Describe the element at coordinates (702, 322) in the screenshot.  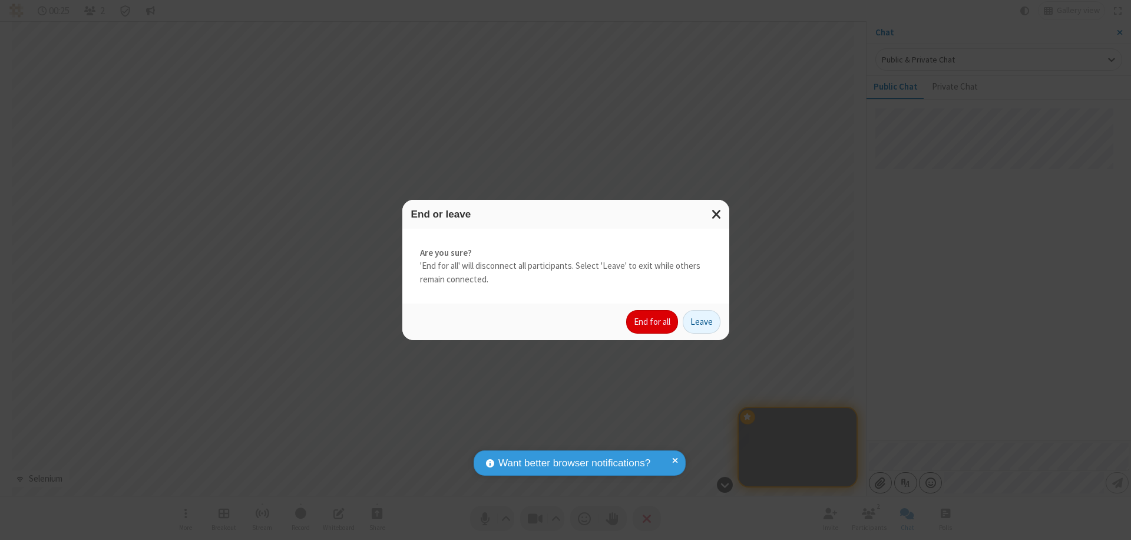
I see `button: Leave` at that location.